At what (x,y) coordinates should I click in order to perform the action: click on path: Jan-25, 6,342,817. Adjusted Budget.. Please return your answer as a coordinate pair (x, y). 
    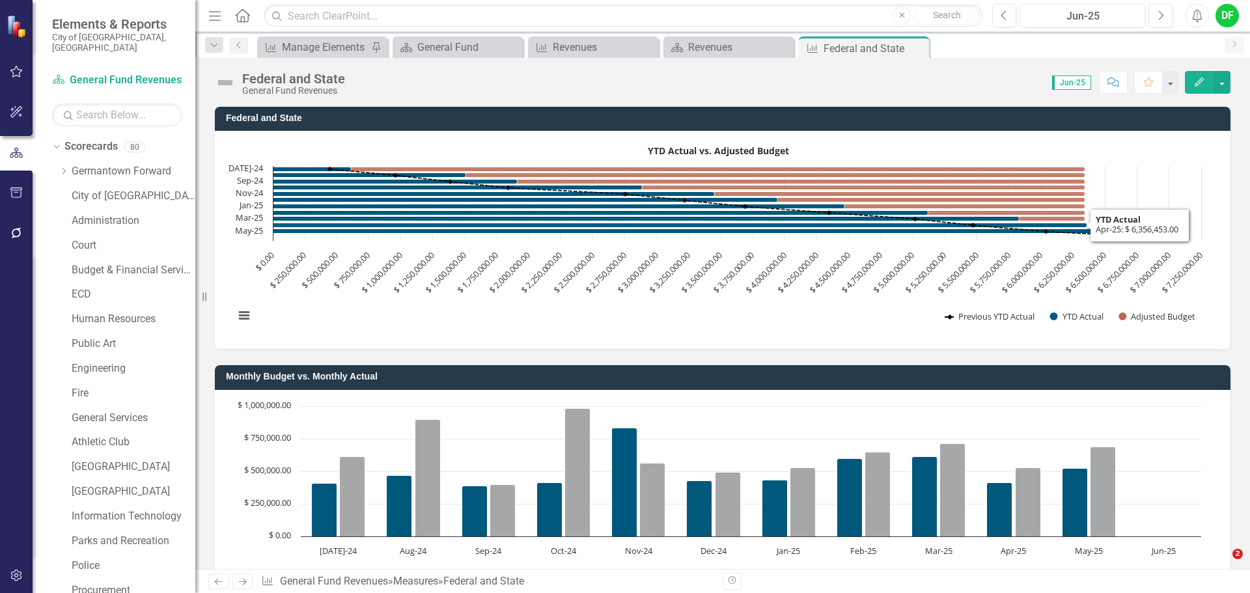
    Looking at the image, I should click on (679, 206).